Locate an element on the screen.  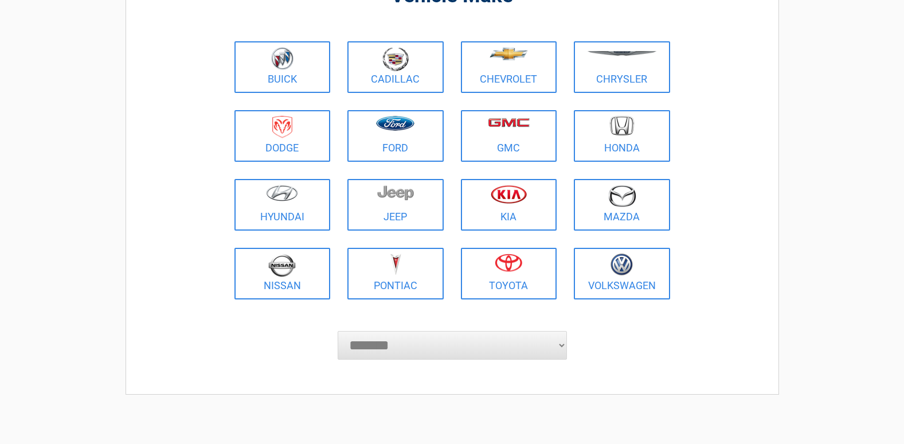
a: Nissan is located at coordinates (283, 274).